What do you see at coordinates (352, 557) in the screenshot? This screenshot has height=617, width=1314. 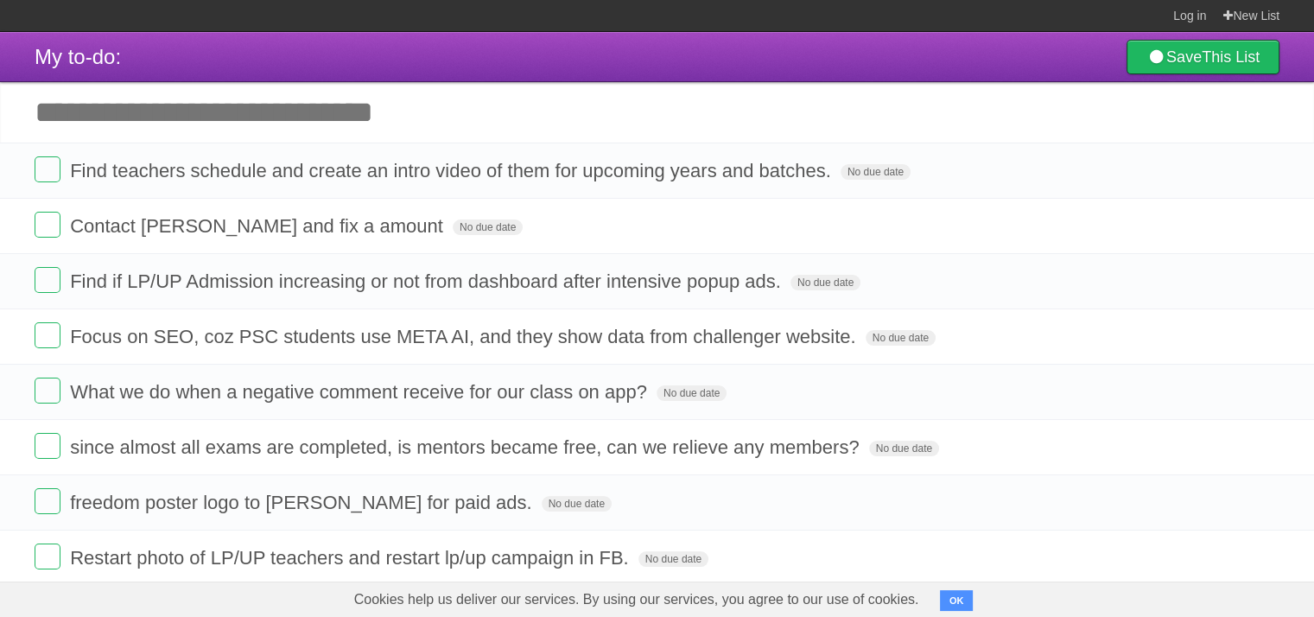 I see `span: Restart photo of LP/UP teachers and restart lp/up campaign in FB.` at bounding box center [352, 557].